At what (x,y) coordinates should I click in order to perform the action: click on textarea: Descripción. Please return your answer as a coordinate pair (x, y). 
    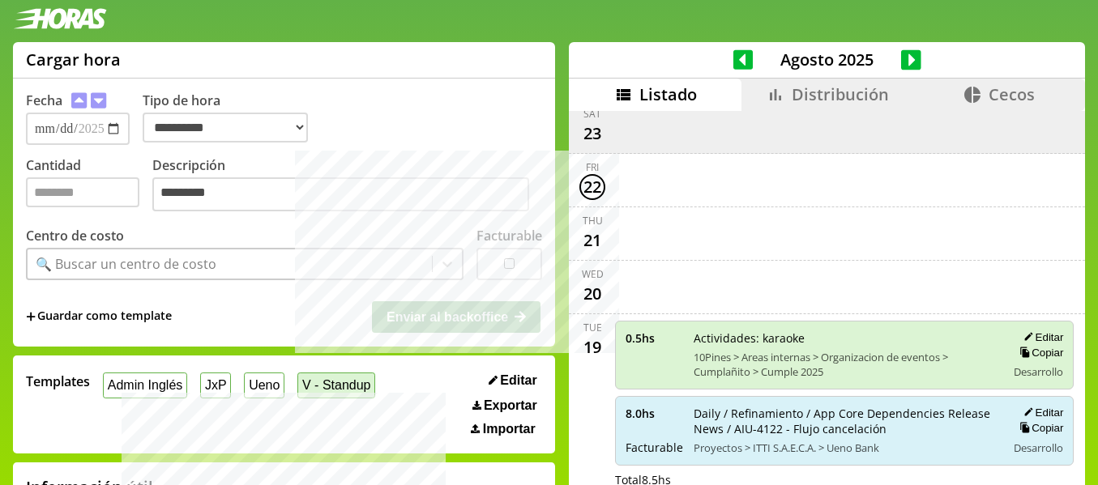
    Looking at the image, I should click on (340, 194).